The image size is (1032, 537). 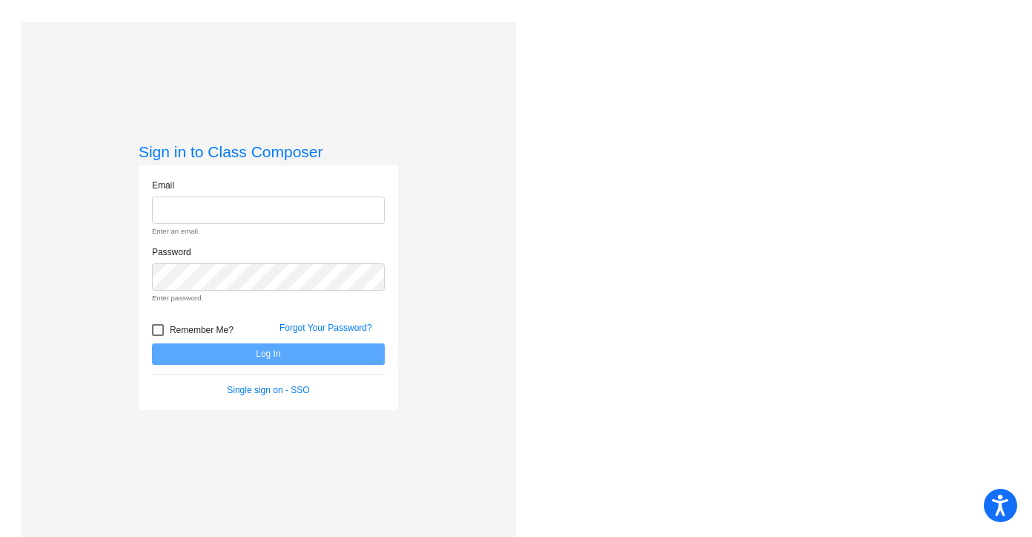 I want to click on h3: Sign in to Class Composer, so click(x=268, y=151).